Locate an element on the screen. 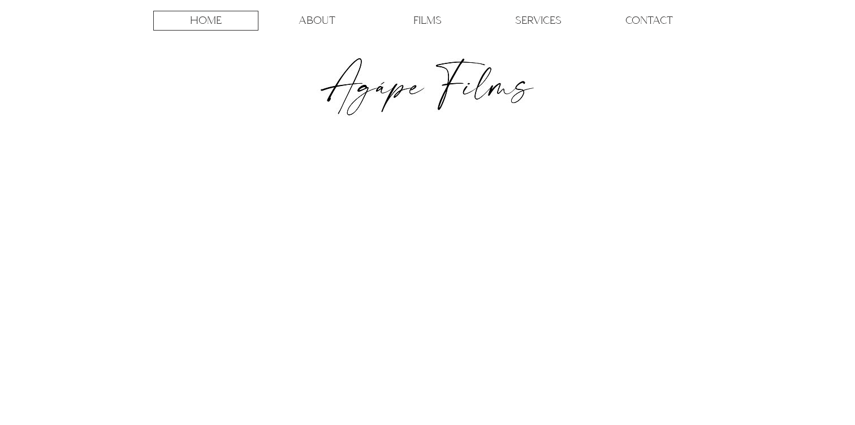  a: SERVICES is located at coordinates (538, 20).